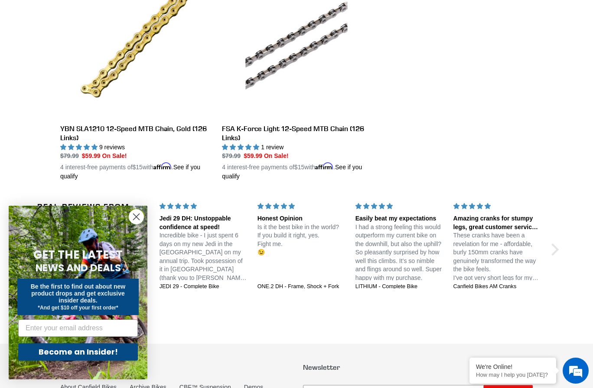 The image size is (593, 388). I want to click on p: Is it the best bike in the world? If you build it right, yes. Fight me. 😉, so click(301, 240).